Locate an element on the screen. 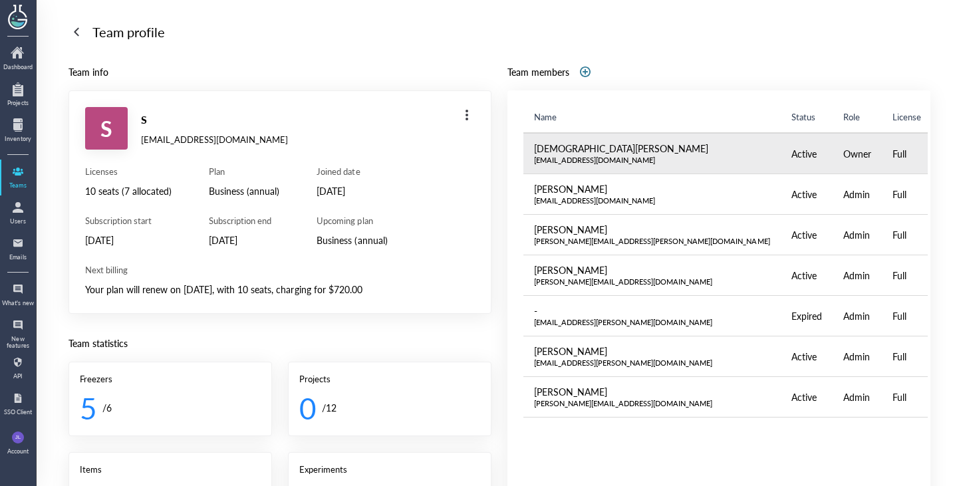  a: Team profile is located at coordinates (499, 32).